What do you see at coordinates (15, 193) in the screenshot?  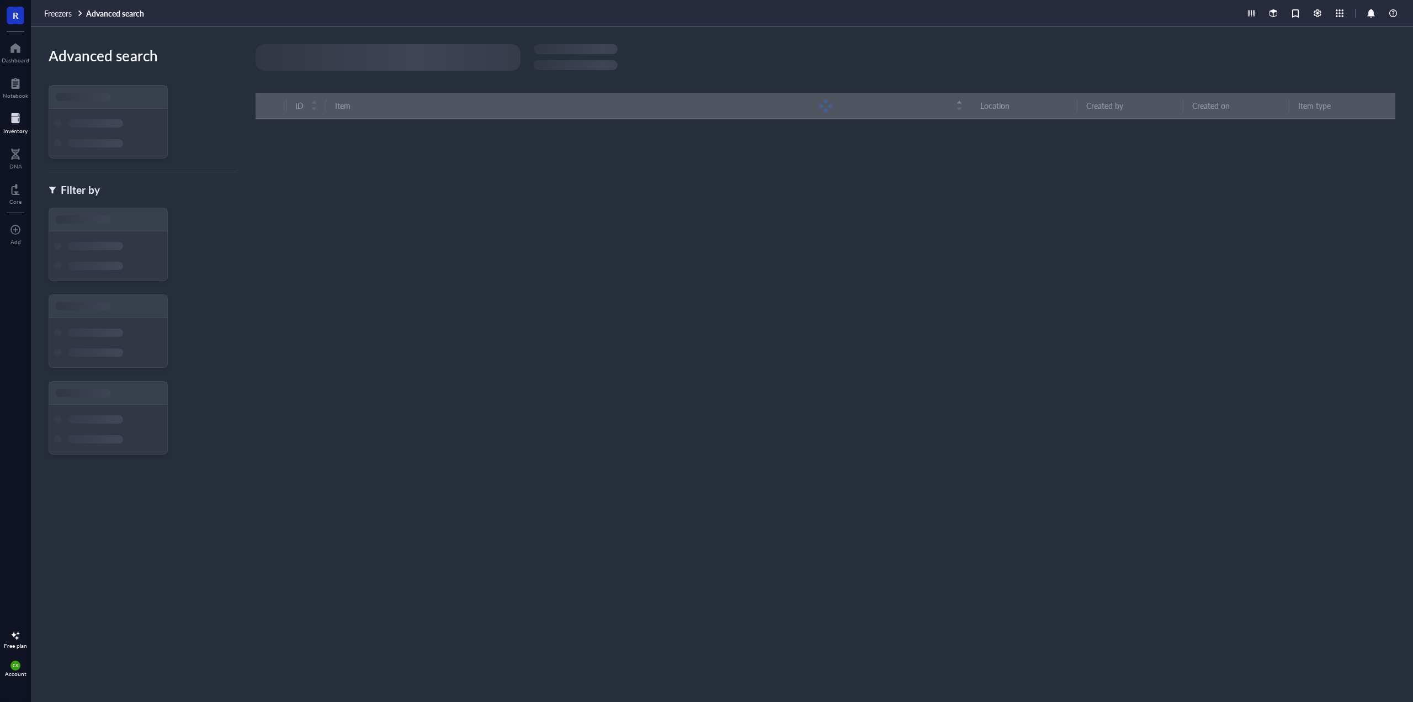 I see `a: Core` at bounding box center [15, 193].